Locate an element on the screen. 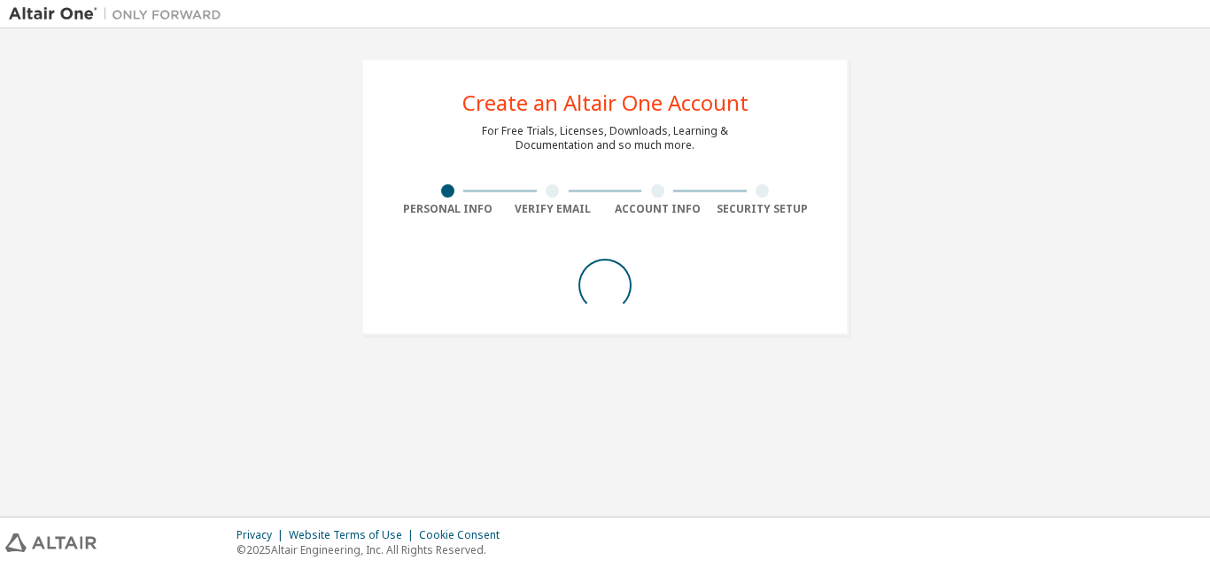 This screenshot has height=568, width=1210. img: altair_logo.svg is located at coordinates (51, 542).